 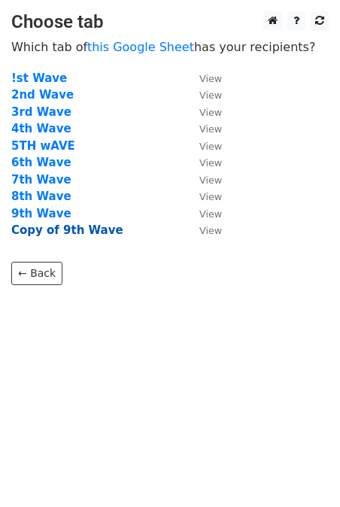 What do you see at coordinates (41, 163) in the screenshot?
I see `strong: 6th Wave` at bounding box center [41, 163].